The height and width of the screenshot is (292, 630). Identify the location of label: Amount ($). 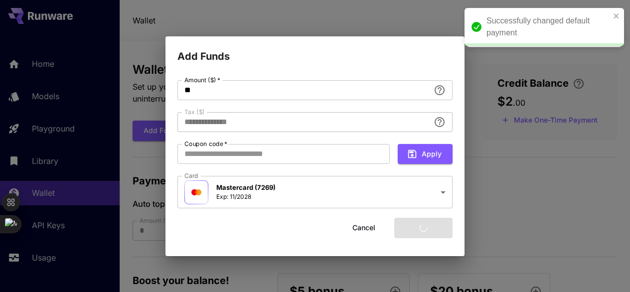
(202, 80).